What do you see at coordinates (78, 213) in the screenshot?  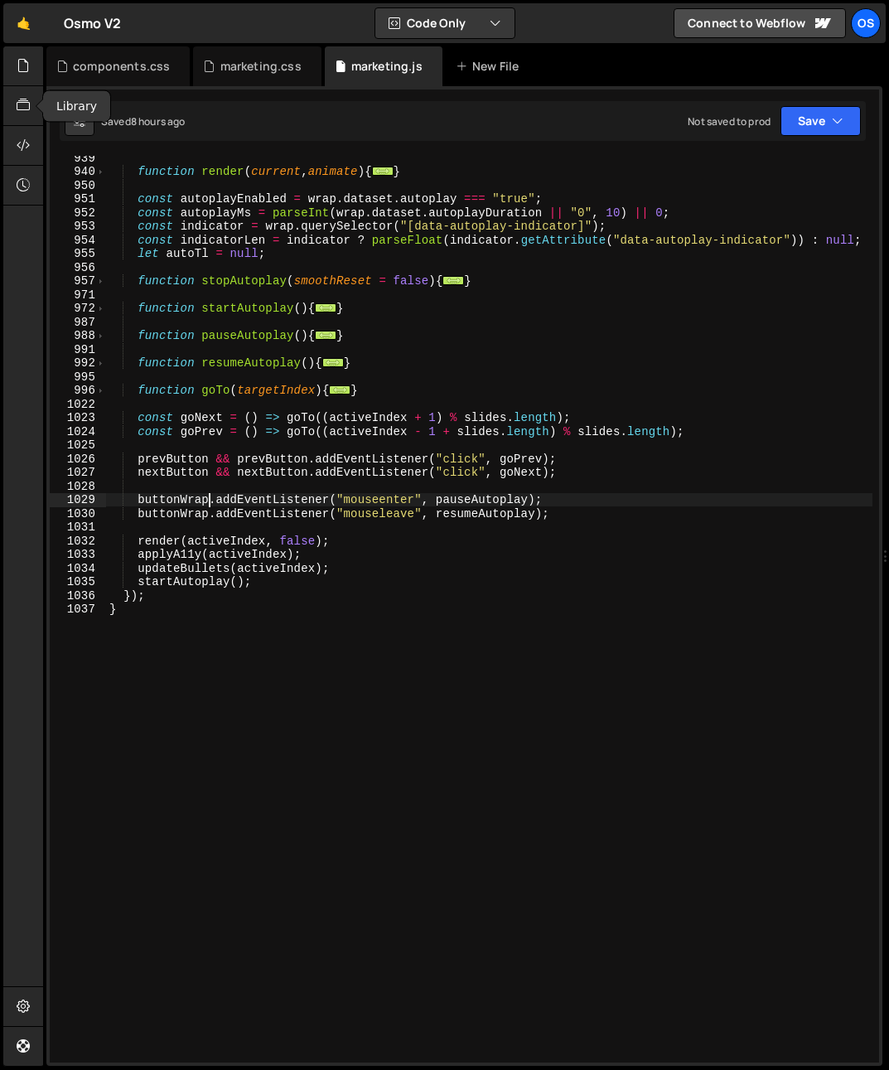 I see `div: 952` at bounding box center [78, 213].